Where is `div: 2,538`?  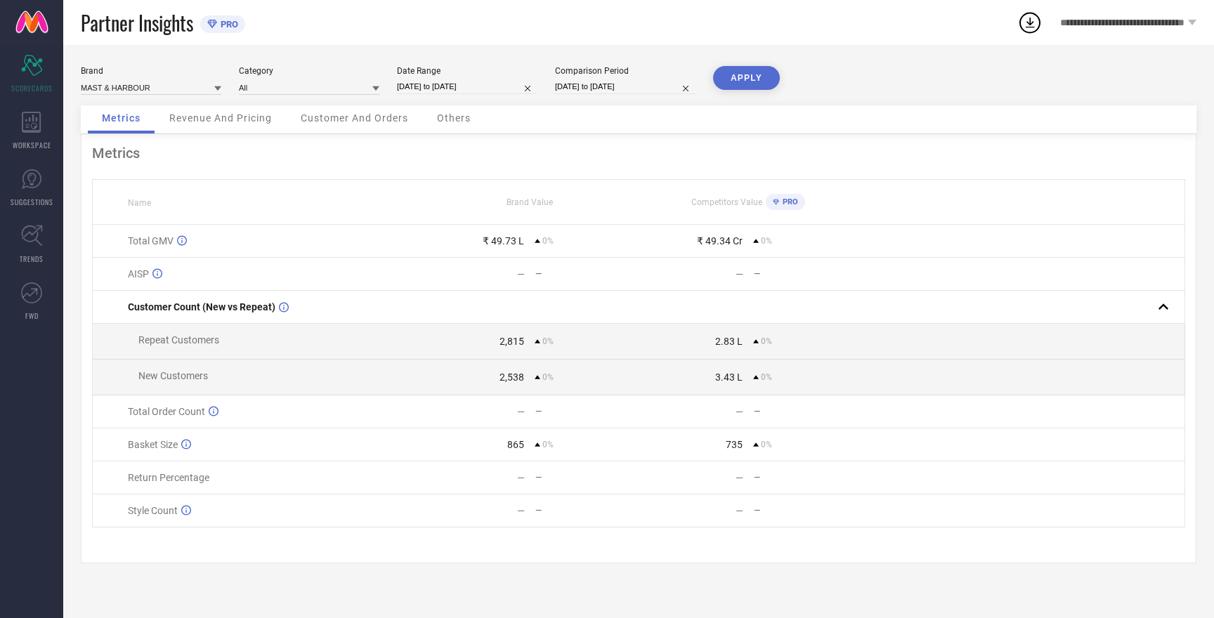
div: 2,538 is located at coordinates (512, 377).